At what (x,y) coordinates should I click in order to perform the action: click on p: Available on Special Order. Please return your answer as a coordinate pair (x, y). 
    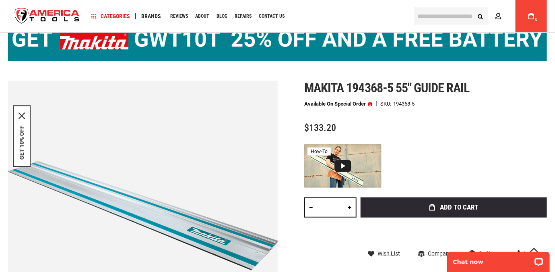
    Looking at the image, I should click on (338, 104).